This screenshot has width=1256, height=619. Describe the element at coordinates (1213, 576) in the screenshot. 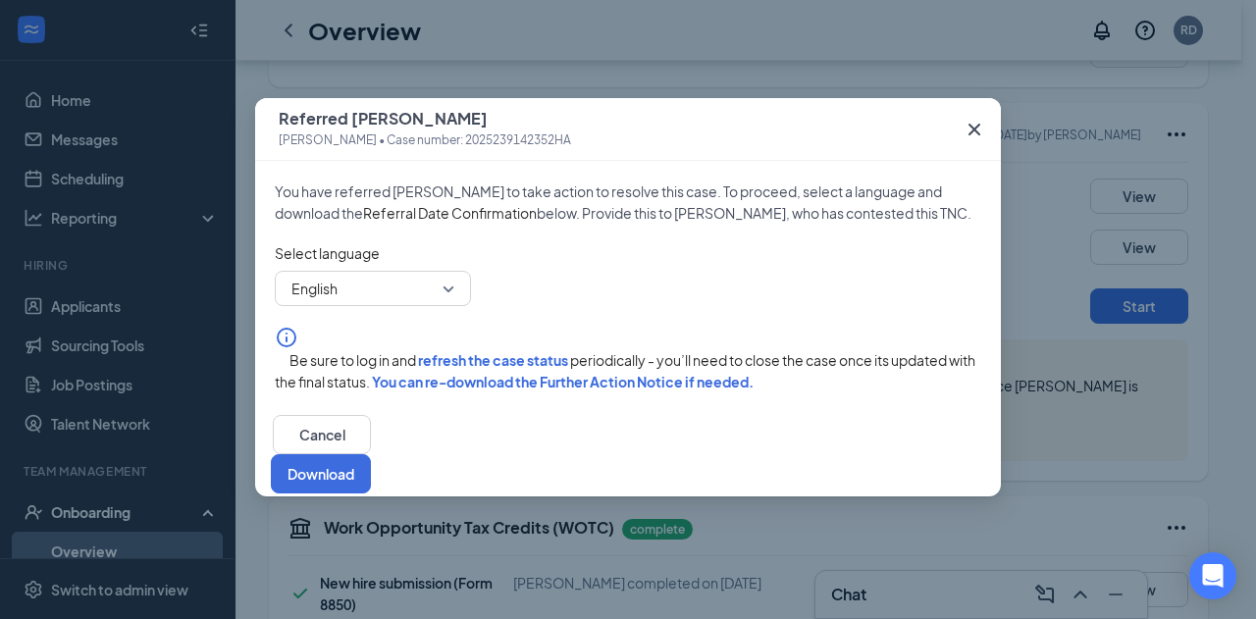

I see `div: Open Intercom Messenger` at that location.